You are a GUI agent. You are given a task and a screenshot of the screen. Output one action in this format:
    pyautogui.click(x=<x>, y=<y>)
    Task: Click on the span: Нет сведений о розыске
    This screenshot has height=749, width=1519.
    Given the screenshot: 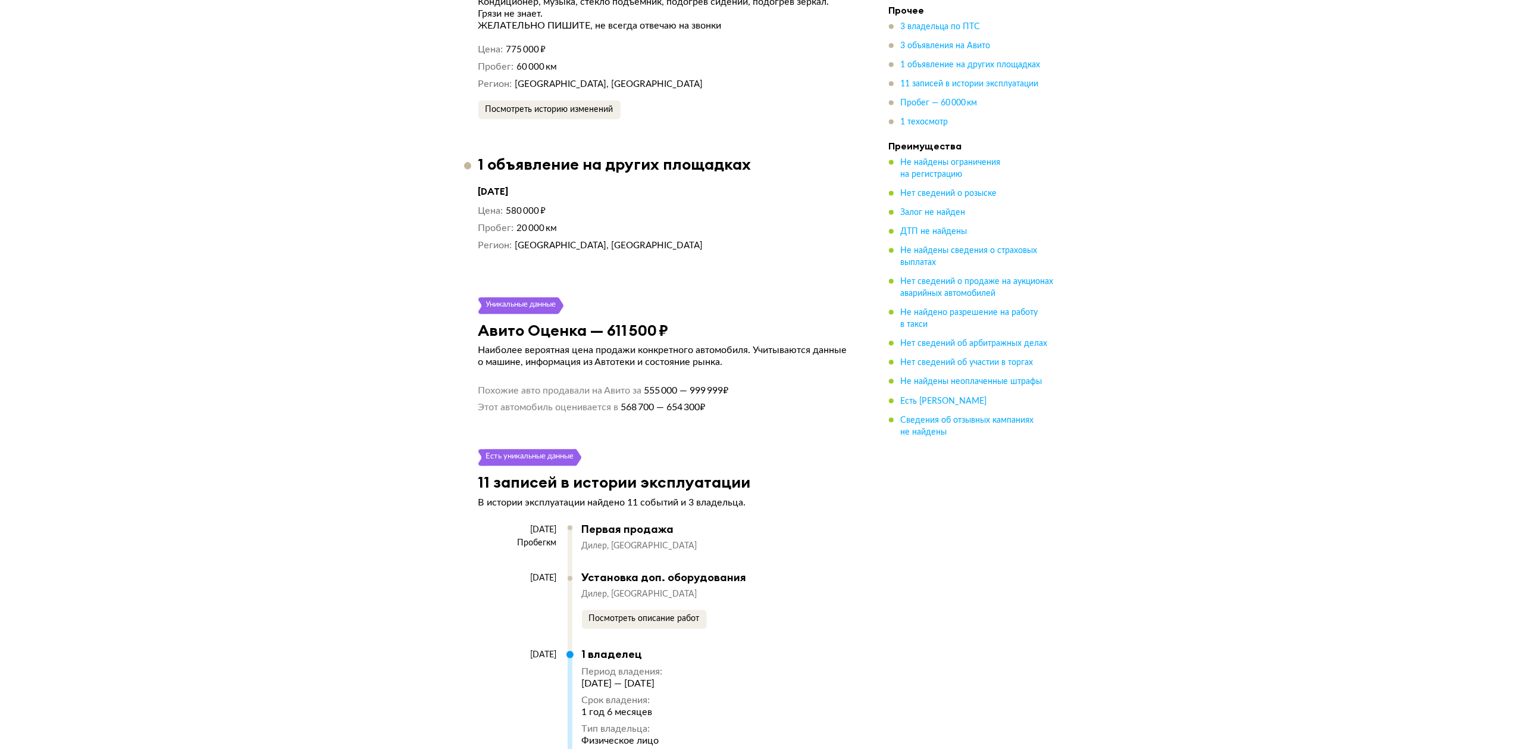 What is the action you would take?
    pyautogui.click(x=949, y=194)
    